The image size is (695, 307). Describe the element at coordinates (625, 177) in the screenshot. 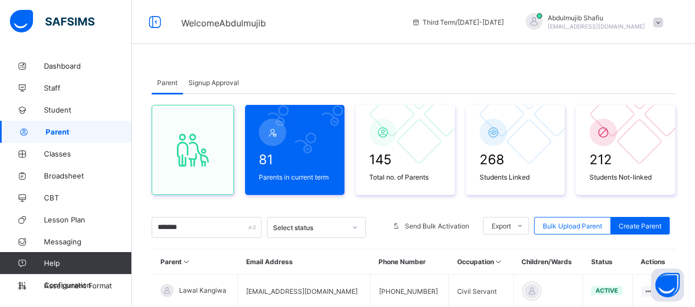

I see `span: Students Not-linked` at that location.